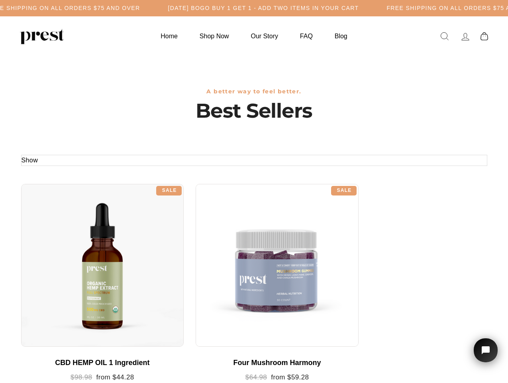 The image size is (508, 383). Describe the element at coordinates (102, 377) in the screenshot. I see `div: from $44.28` at that location.